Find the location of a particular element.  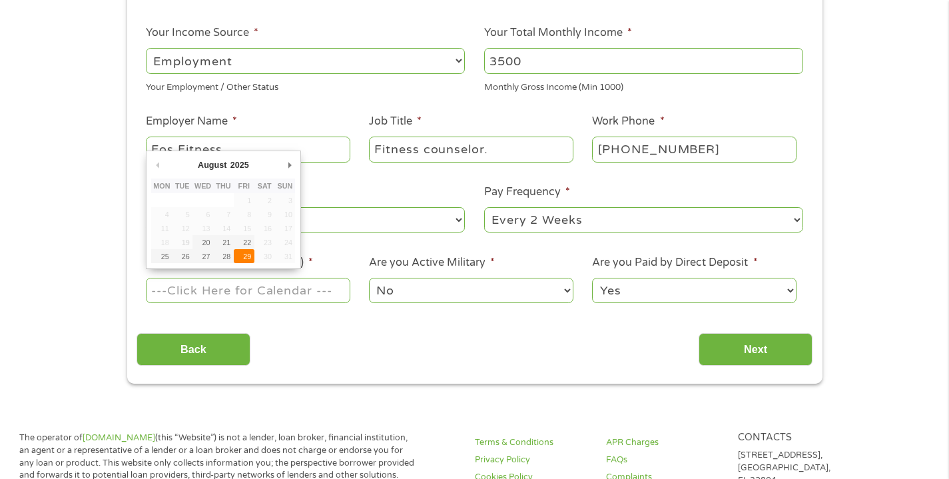

div: Your Employment / Other Status is located at coordinates (305, 85).